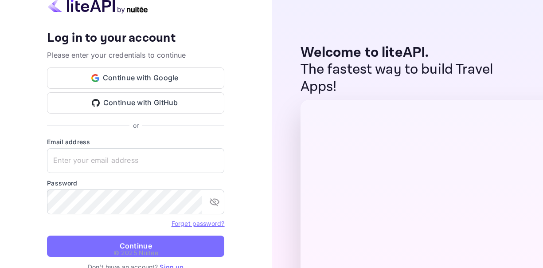  I want to click on h4: Log in to your account, so click(136, 38).